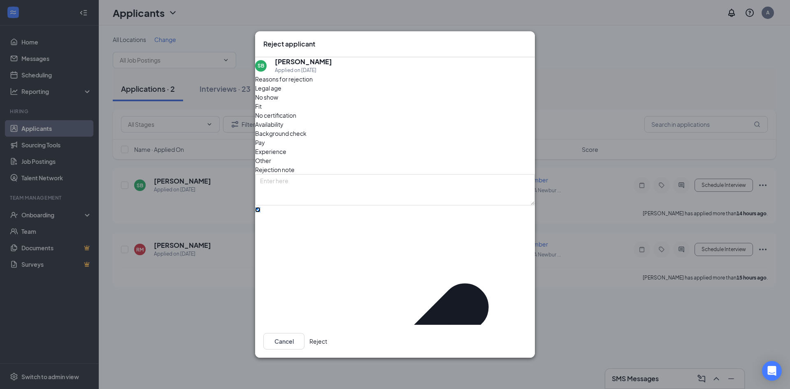 The width and height of the screenshot is (790, 389). What do you see at coordinates (267, 97) in the screenshot?
I see `span: No show` at bounding box center [267, 97].